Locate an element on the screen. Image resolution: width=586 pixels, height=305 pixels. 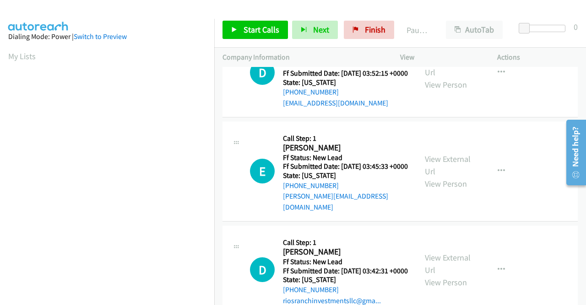
a: My Lists is located at coordinates (22, 56).